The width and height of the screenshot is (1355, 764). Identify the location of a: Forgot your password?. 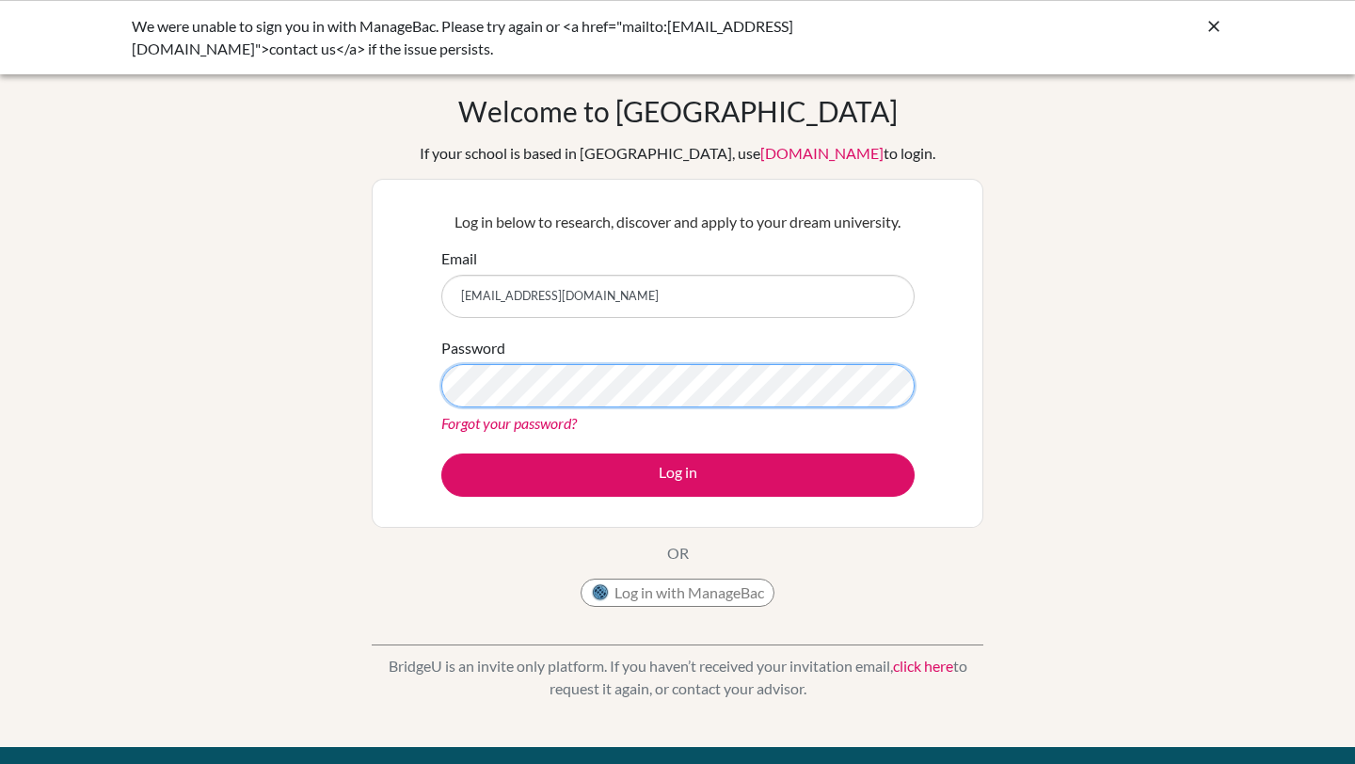
(509, 422).